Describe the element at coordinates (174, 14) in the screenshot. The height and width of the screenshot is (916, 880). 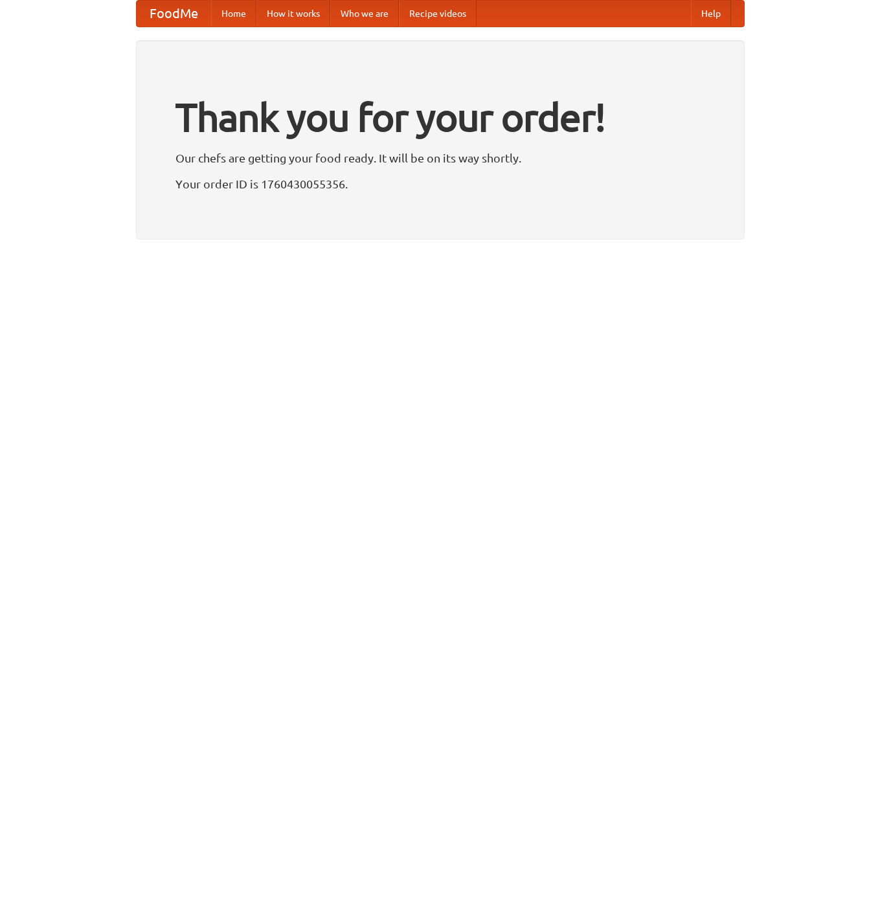
I see `a: FoodMe` at that location.